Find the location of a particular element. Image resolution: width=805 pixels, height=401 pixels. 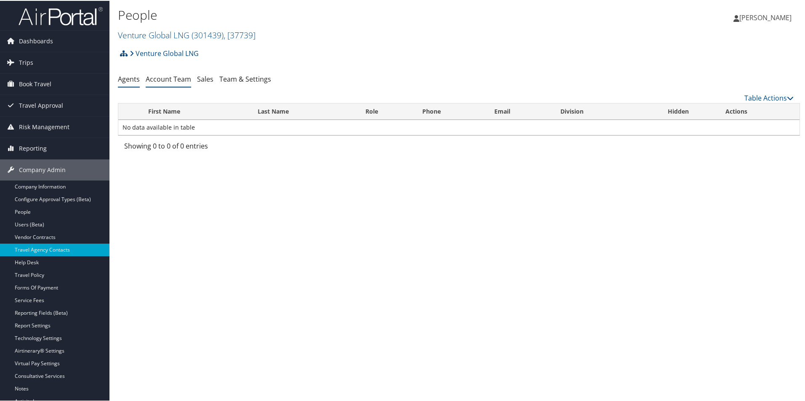

th: Hidden is located at coordinates (678, 111).